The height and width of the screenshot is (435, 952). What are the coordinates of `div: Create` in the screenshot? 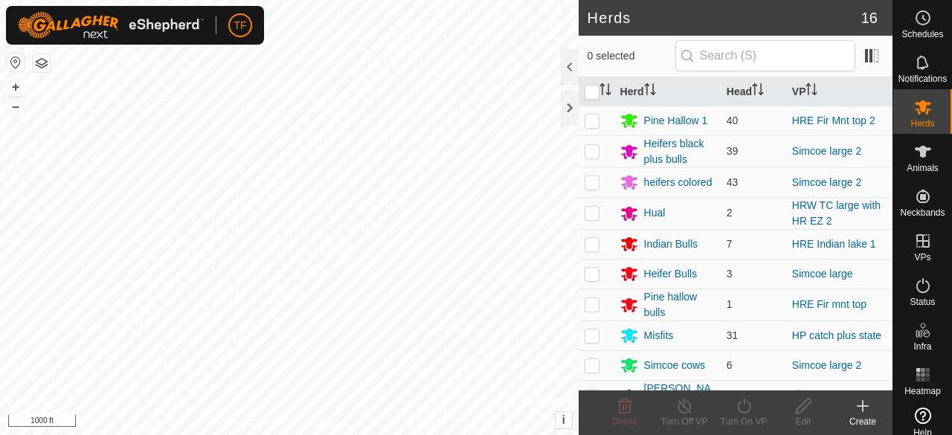 It's located at (863, 422).